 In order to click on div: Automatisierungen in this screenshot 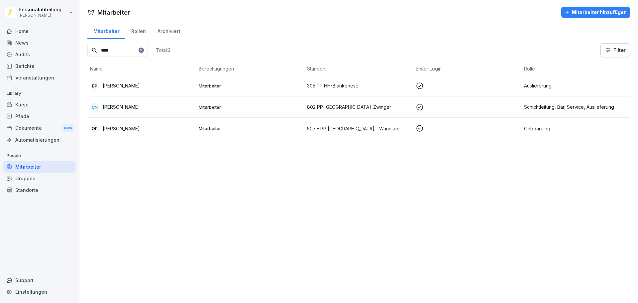, I will do `click(40, 140)`.